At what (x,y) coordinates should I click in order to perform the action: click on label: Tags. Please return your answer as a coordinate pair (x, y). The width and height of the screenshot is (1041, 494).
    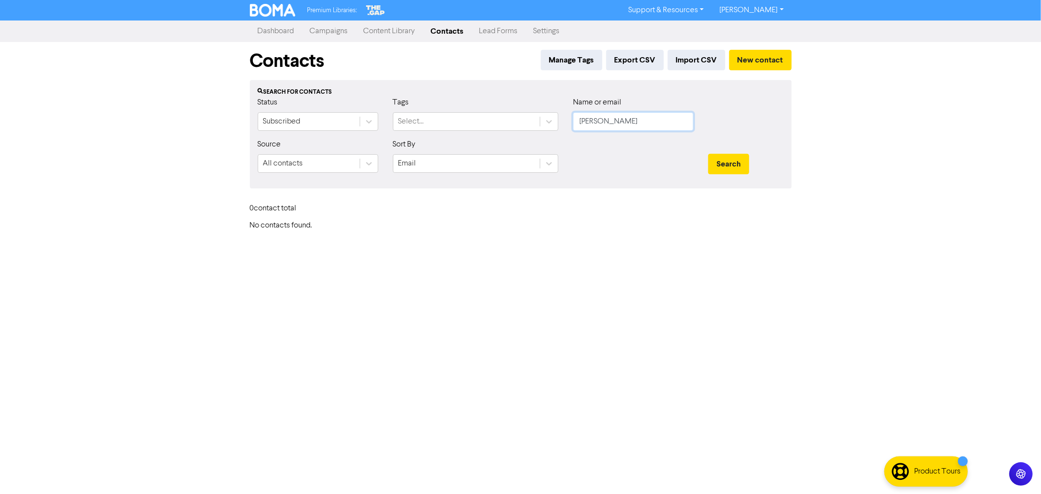
    Looking at the image, I should click on (401, 102).